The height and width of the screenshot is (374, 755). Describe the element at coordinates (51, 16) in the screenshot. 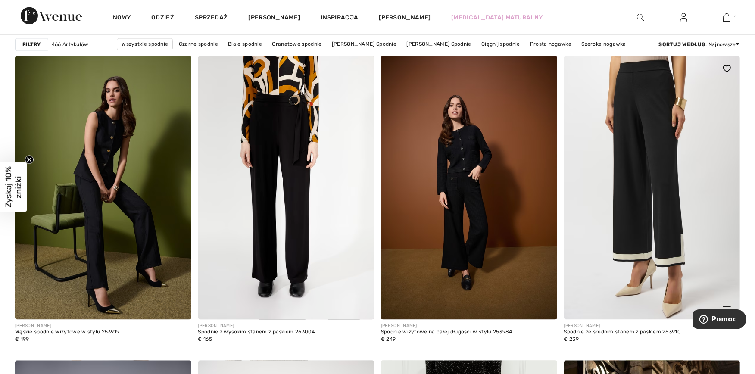

I see `img: Aleja 1ère` at that location.